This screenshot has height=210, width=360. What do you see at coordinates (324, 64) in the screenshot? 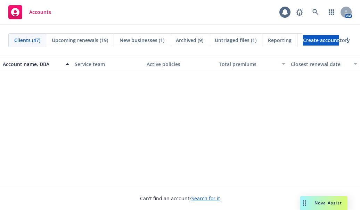
I see `button: Closest renewal date` at bounding box center [324, 64].